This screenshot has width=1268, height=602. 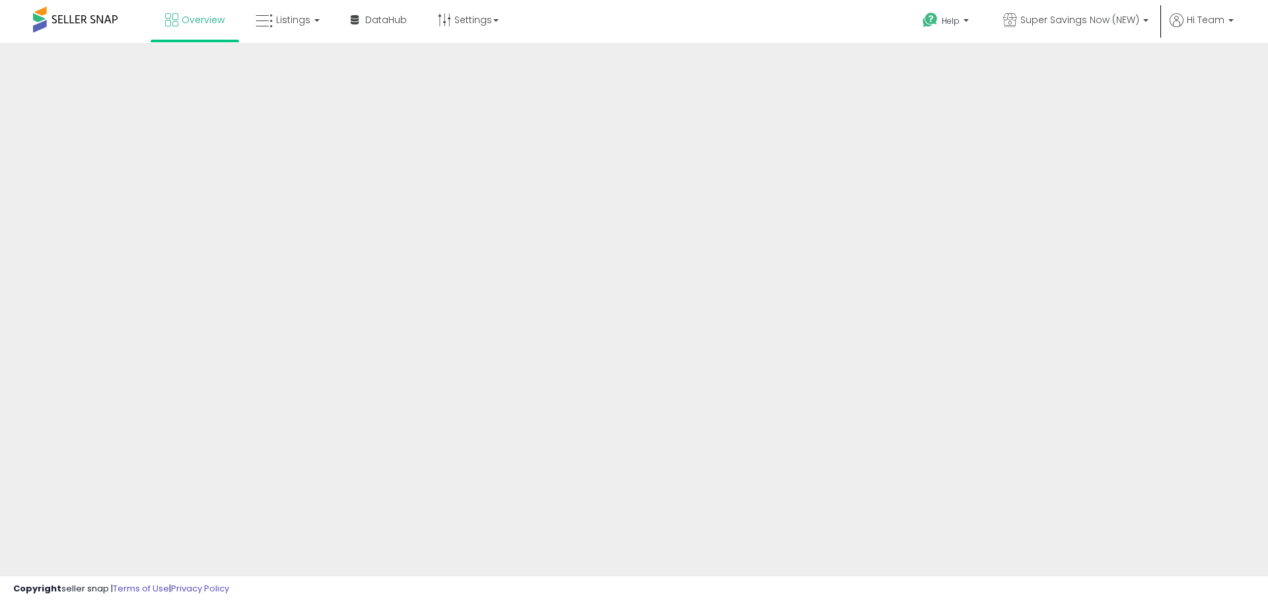 What do you see at coordinates (386, 20) in the screenshot?
I see `span: DataHub` at bounding box center [386, 20].